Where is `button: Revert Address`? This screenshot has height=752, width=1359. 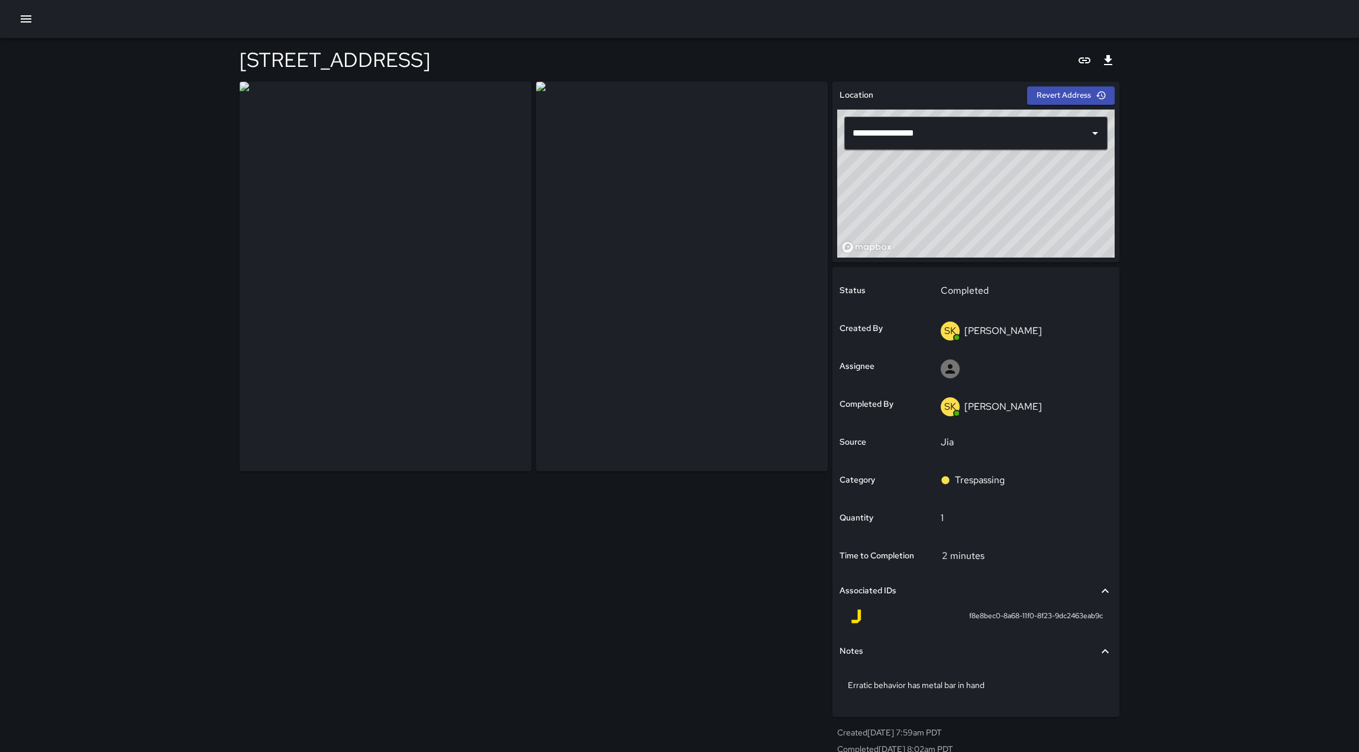 button: Revert Address is located at coordinates (1071, 95).